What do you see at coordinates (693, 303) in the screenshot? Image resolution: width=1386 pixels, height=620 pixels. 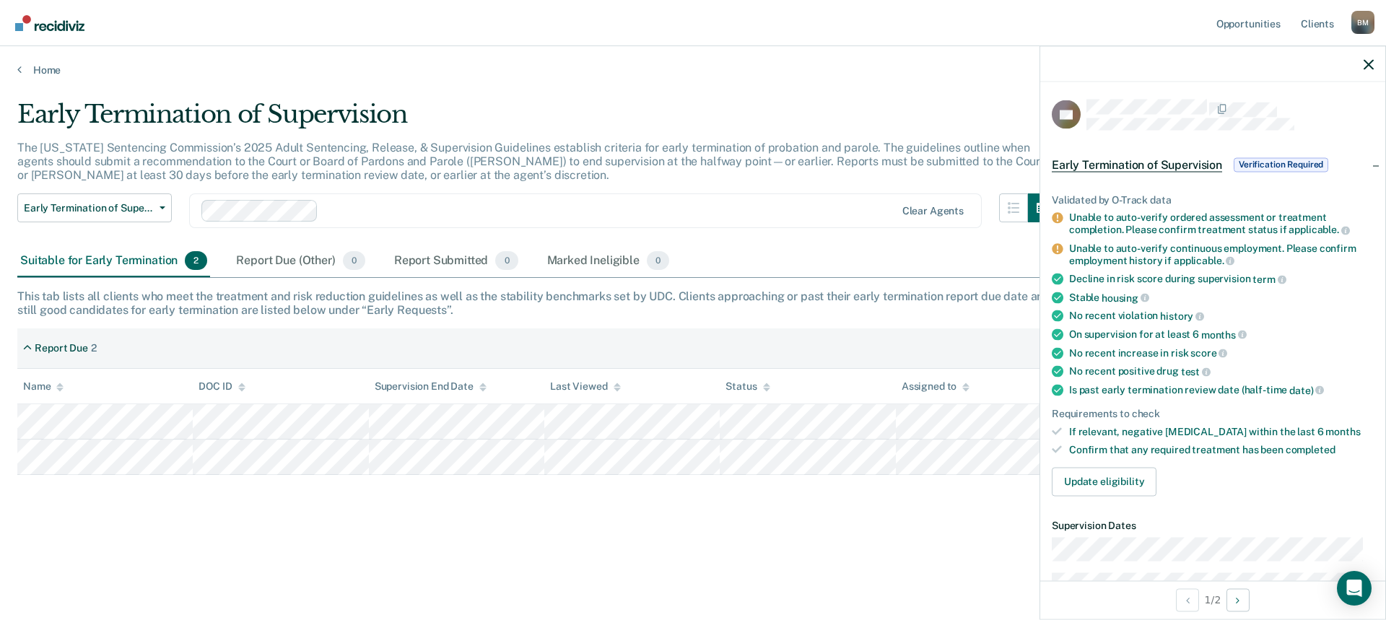 I see `div: This tab lists all clients who meet the treatment and risk reduction guidelines as well as the st...` at bounding box center [693, 303].